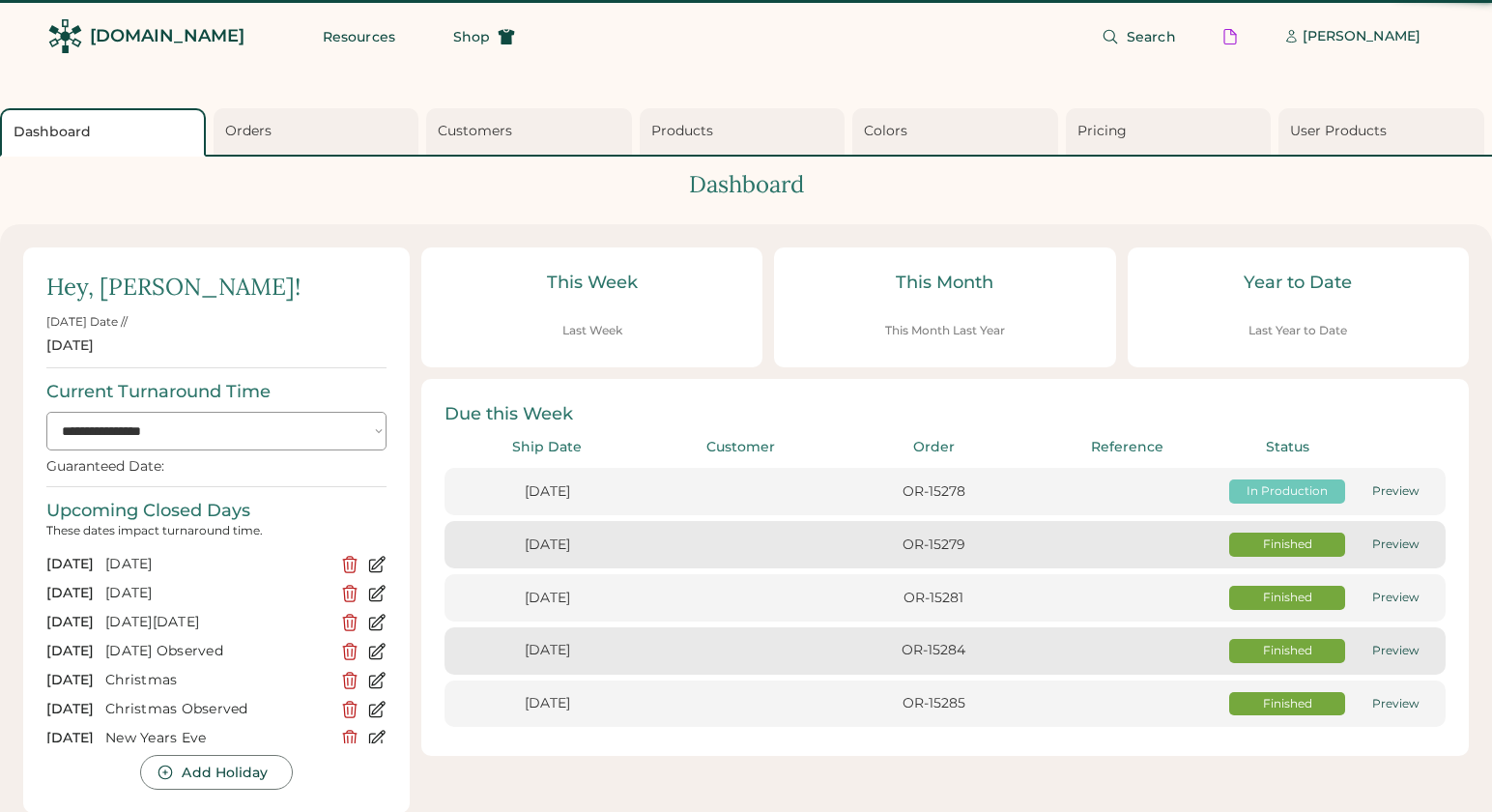  I want to click on div: Last Year to Date, so click(1298, 331).